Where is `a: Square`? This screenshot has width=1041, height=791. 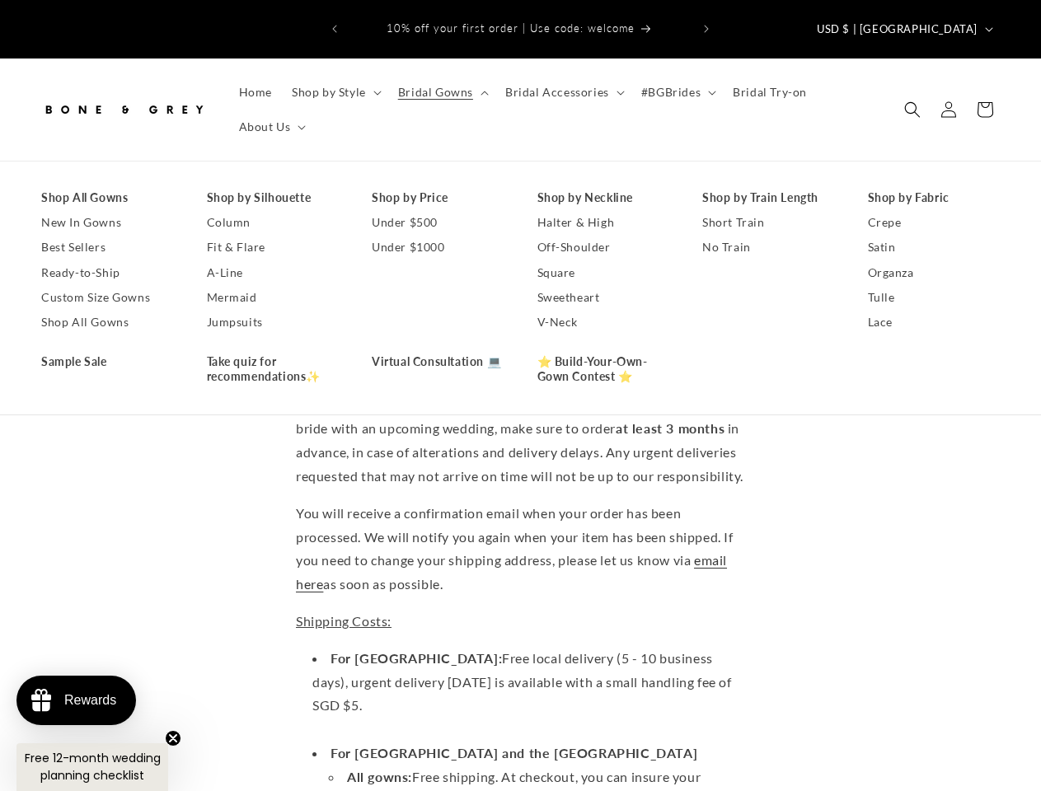
a: Square is located at coordinates (603, 273).